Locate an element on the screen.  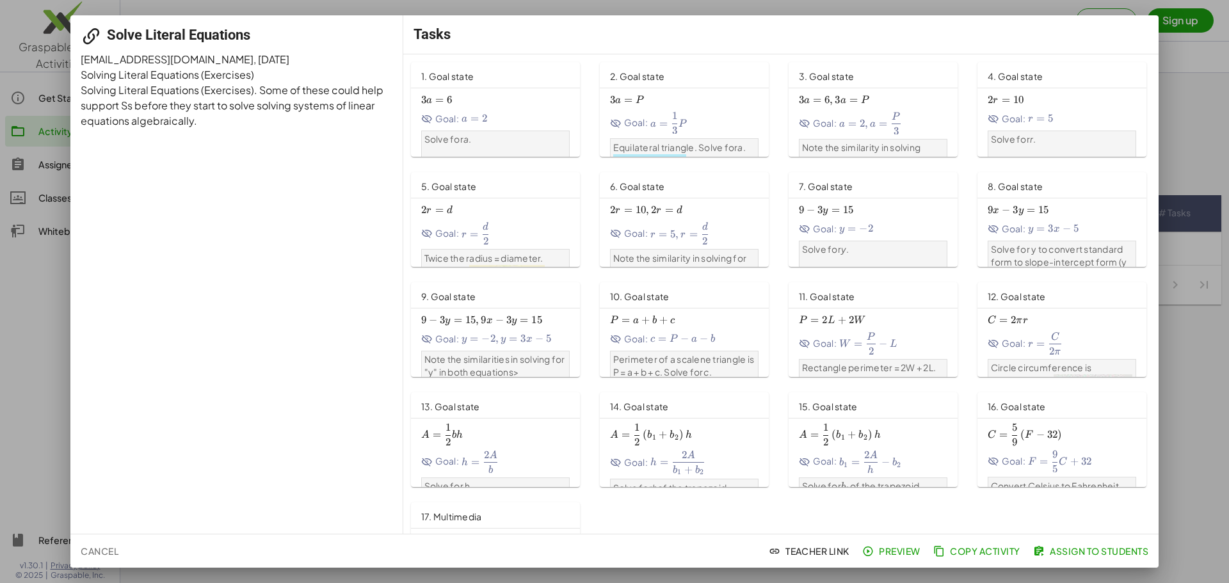
span: 15 is located at coordinates (848, 210).